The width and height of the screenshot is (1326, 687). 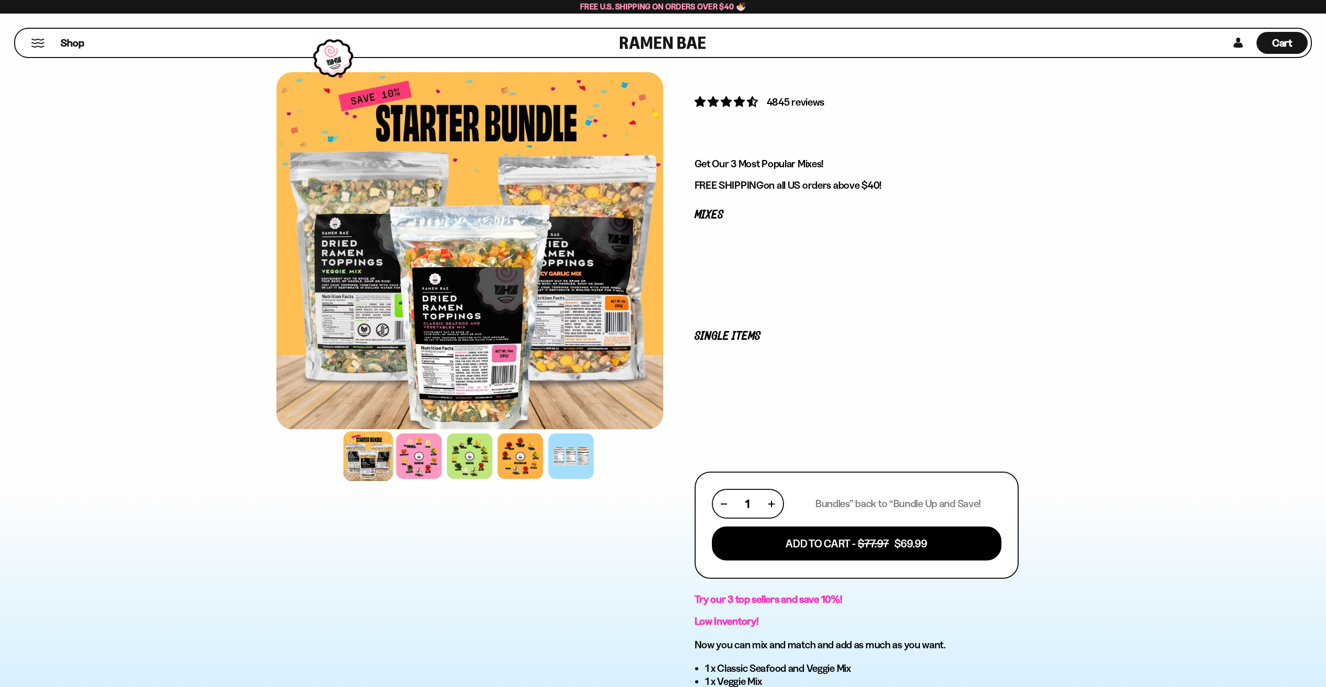 What do you see at coordinates (857, 164) in the screenshot?
I see `p: Get Our 3 Most Popular Mixes!` at bounding box center [857, 164].